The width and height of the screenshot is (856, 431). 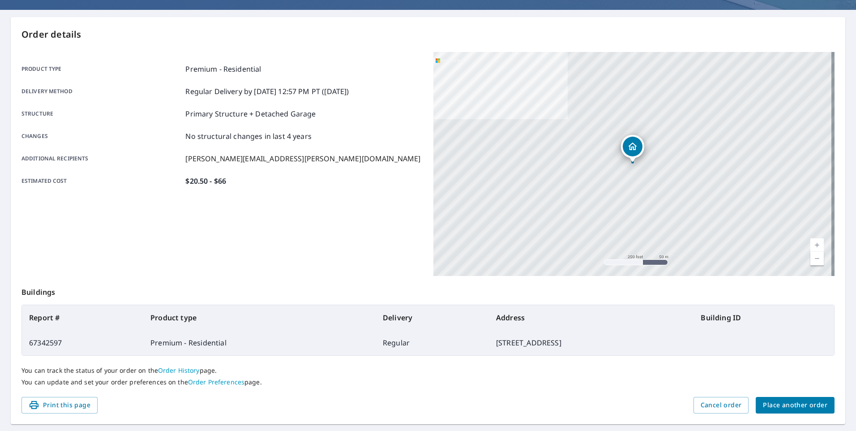 What do you see at coordinates (764, 318) in the screenshot?
I see `th: Building ID` at bounding box center [764, 318].